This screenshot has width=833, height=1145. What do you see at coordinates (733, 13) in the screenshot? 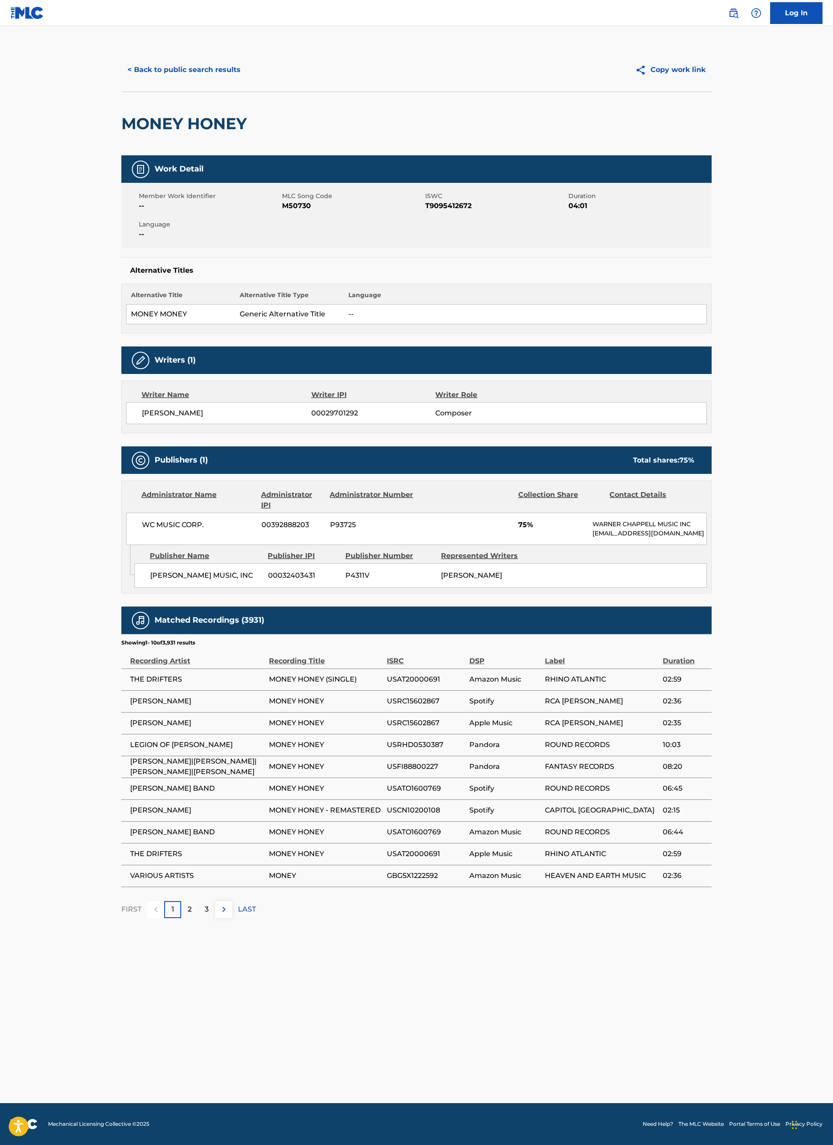
I see `img: search` at bounding box center [733, 13].